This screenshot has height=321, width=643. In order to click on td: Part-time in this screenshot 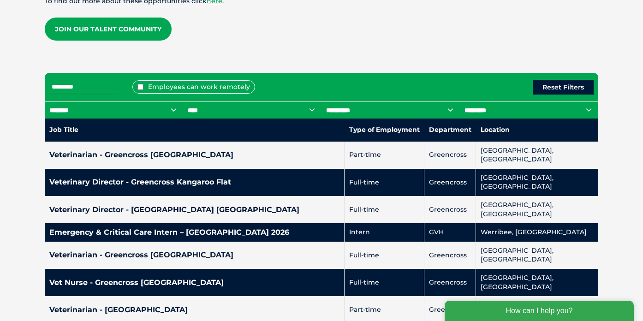, I will do `click(384, 155)`.